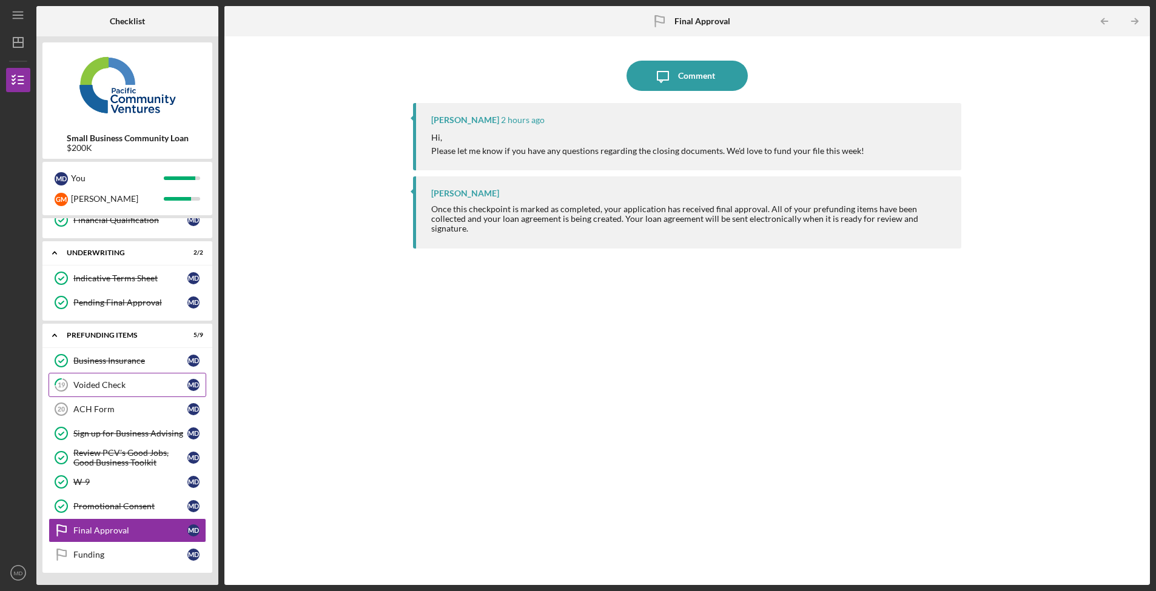  What do you see at coordinates (523, 120) in the screenshot?
I see `time: 2025-08-18 17:25` at bounding box center [523, 120].